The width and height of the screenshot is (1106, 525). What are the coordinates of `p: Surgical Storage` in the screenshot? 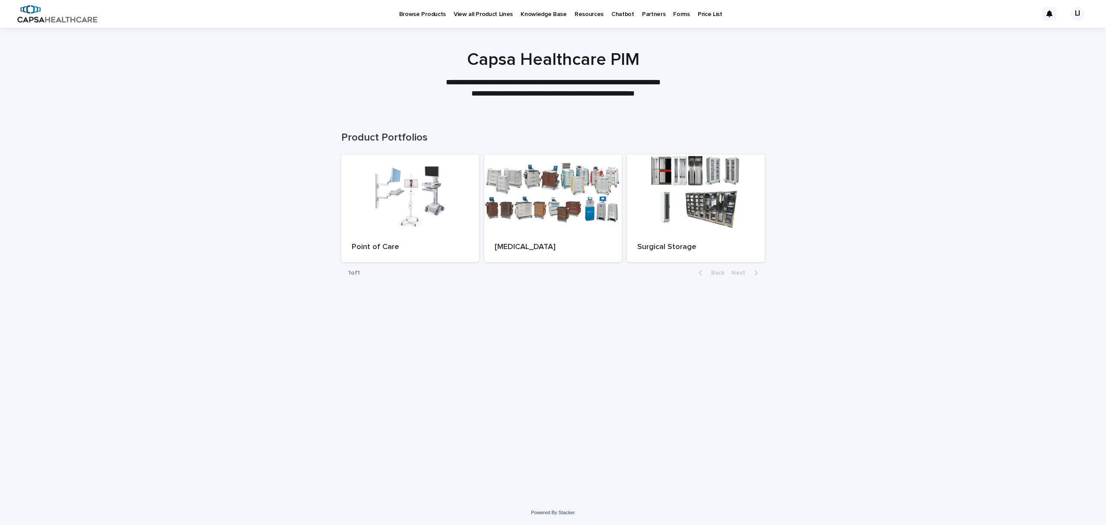 It's located at (696, 247).